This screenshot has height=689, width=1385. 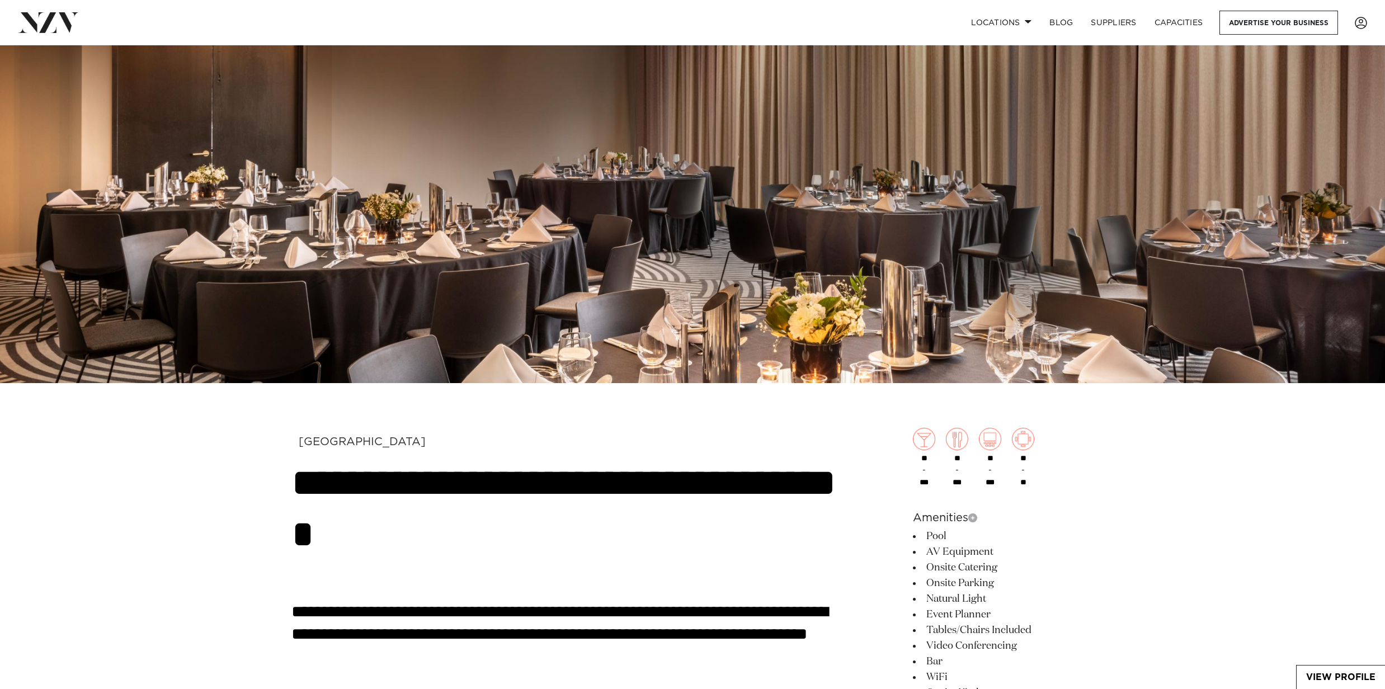 I want to click on a: Capacities, so click(x=1178, y=22).